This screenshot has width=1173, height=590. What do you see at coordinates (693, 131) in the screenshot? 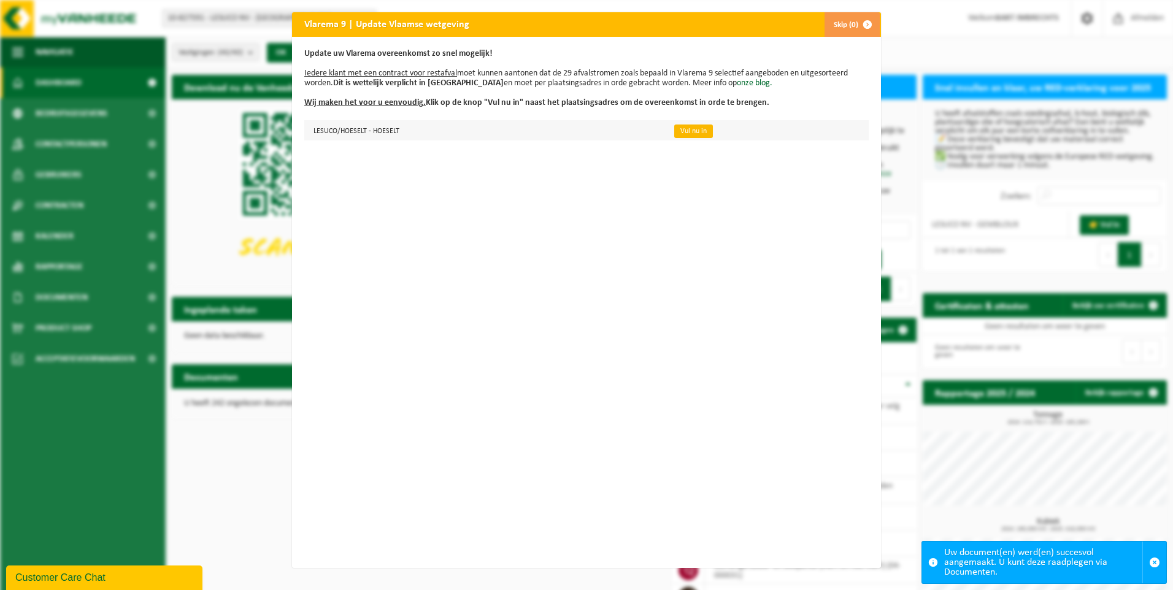
I see `a: Vul nu in` at bounding box center [693, 131].